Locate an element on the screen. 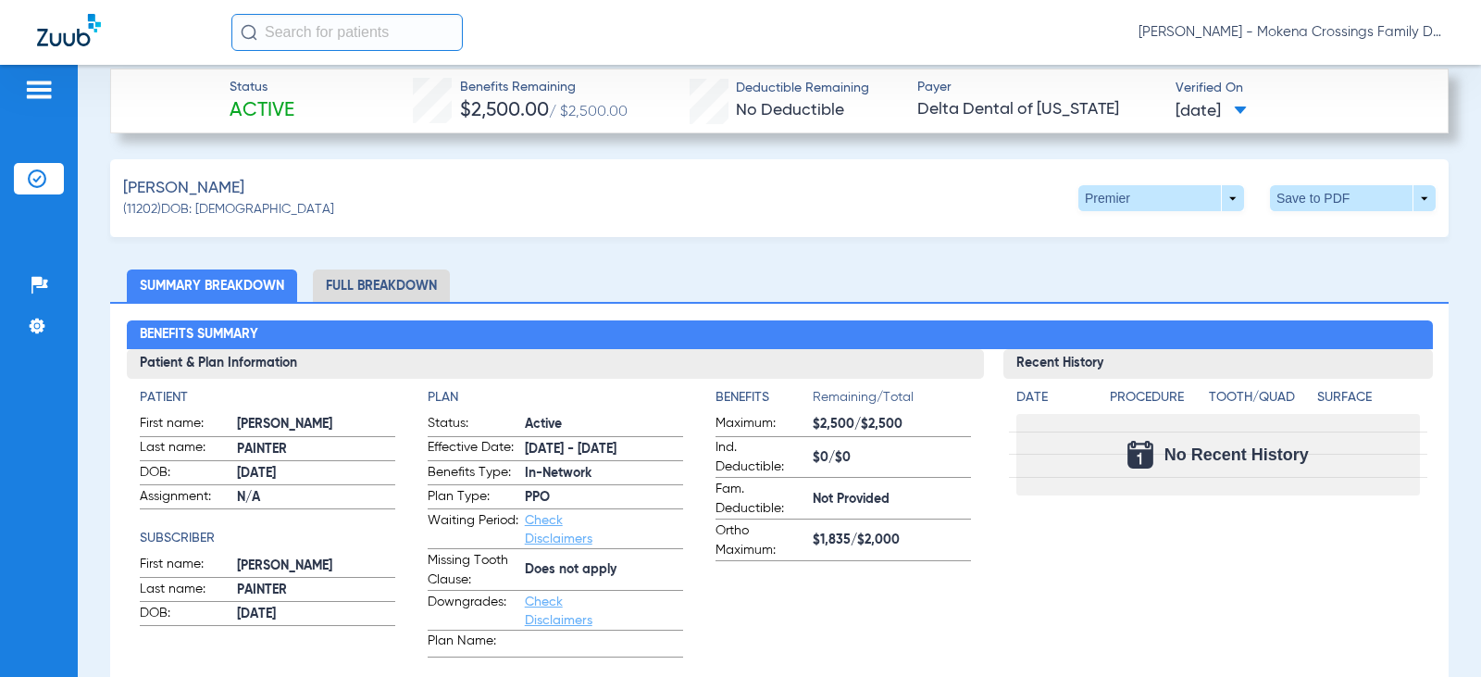  span: Waiting Period: is located at coordinates (473, 530).